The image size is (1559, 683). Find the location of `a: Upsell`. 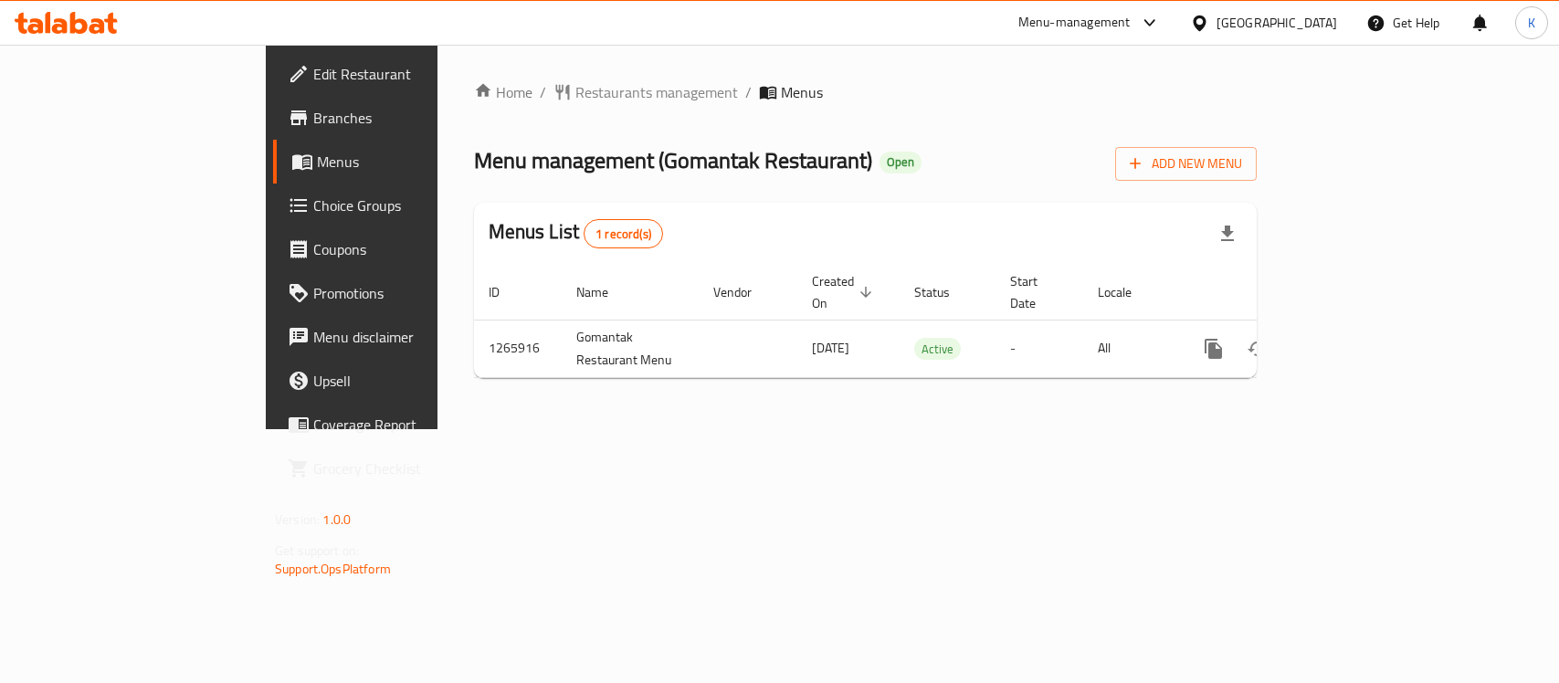

a: Upsell is located at coordinates (399, 381).